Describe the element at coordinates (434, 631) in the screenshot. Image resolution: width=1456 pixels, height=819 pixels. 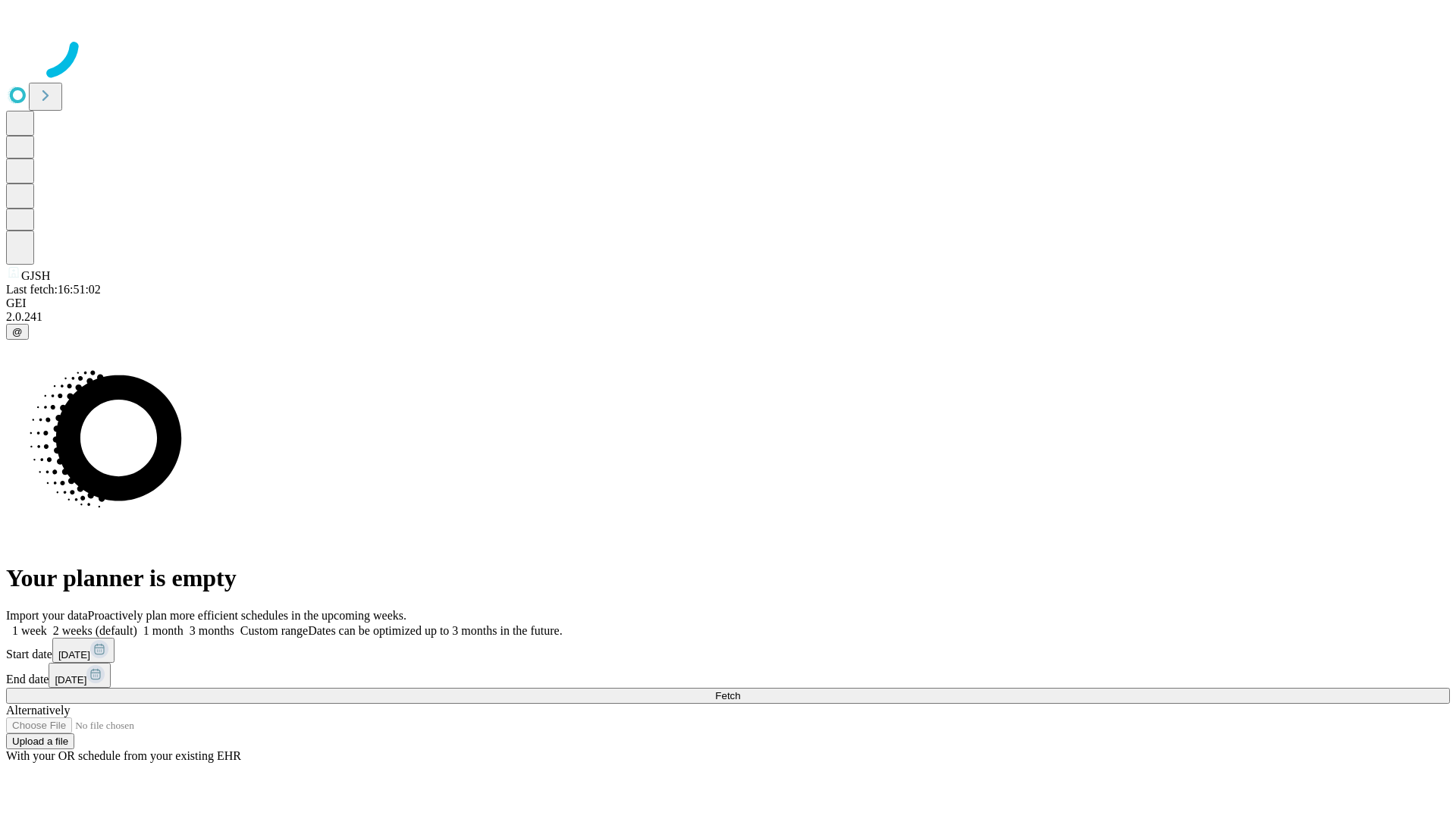
I see `span: Dates can be optimized up to 3 months in the future.` at that location.